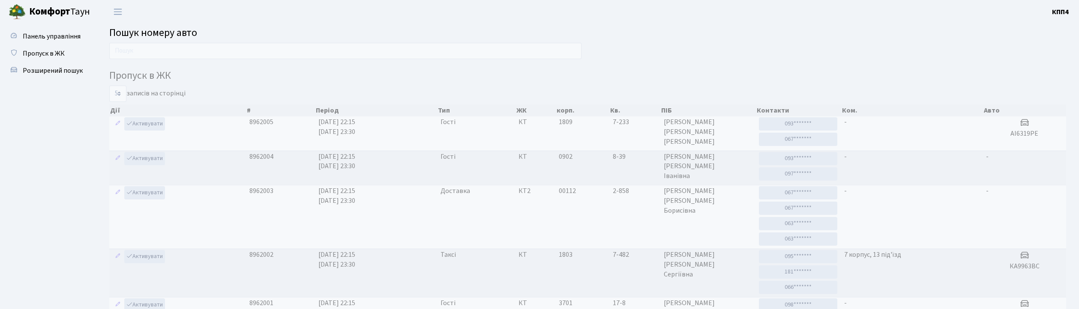 This screenshot has height=309, width=1079. What do you see at coordinates (1025, 111) in the screenshot?
I see `th: Авто` at bounding box center [1025, 111].